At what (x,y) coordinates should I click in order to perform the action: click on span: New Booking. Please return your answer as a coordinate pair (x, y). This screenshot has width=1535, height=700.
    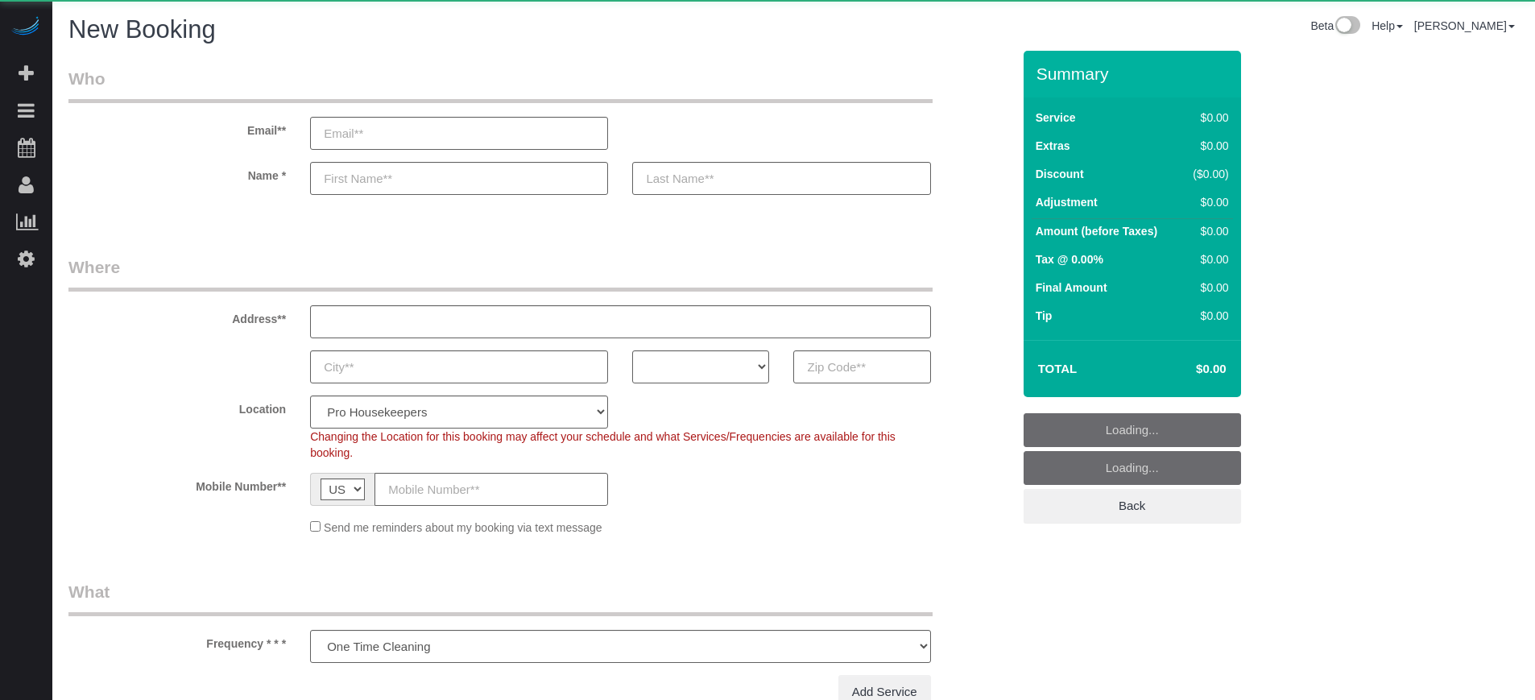
    Looking at the image, I should click on (142, 29).